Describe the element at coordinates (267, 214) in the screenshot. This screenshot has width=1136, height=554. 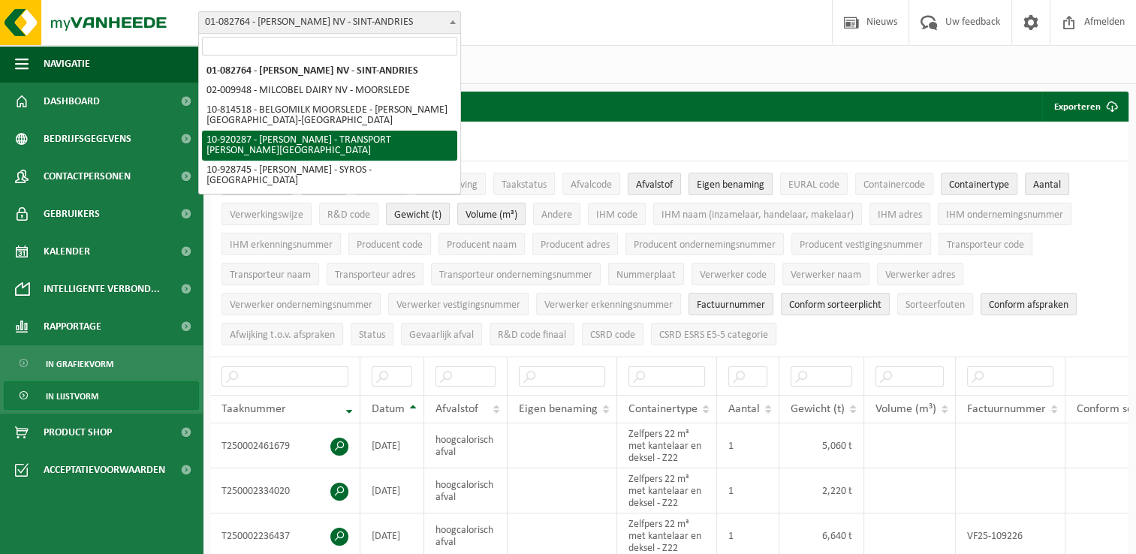
I see `button: VerwerkingswijzeVerwerkingswijze: Activate to sort` at that location.